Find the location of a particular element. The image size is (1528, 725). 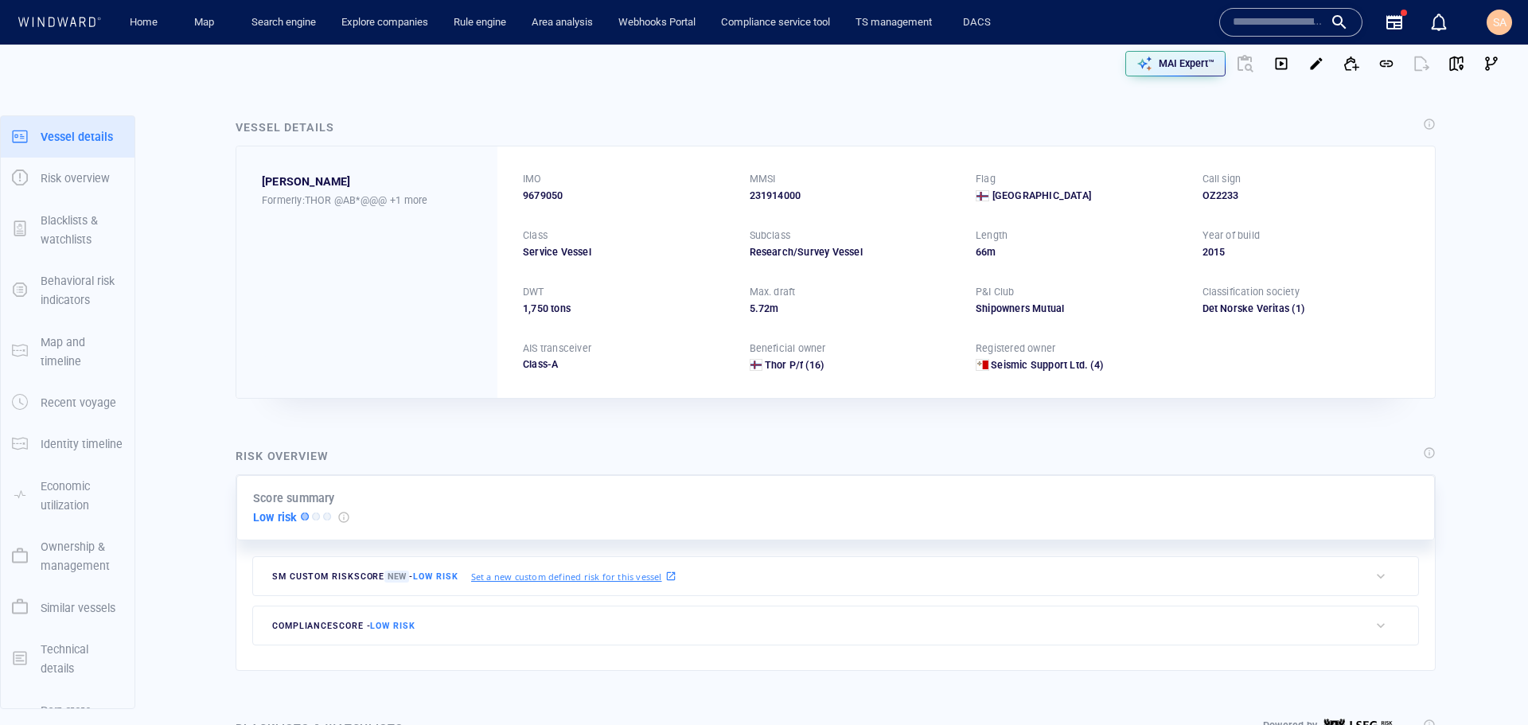

button: Download video is located at coordinates (1281, 64).